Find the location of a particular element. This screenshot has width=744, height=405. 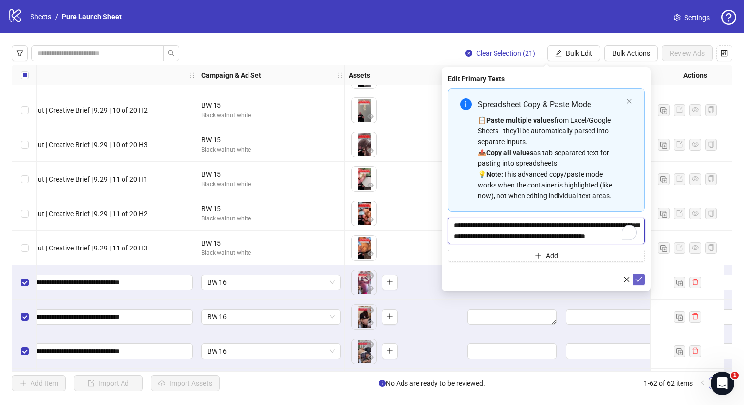

div: Select row 40 is located at coordinates (25, 213).